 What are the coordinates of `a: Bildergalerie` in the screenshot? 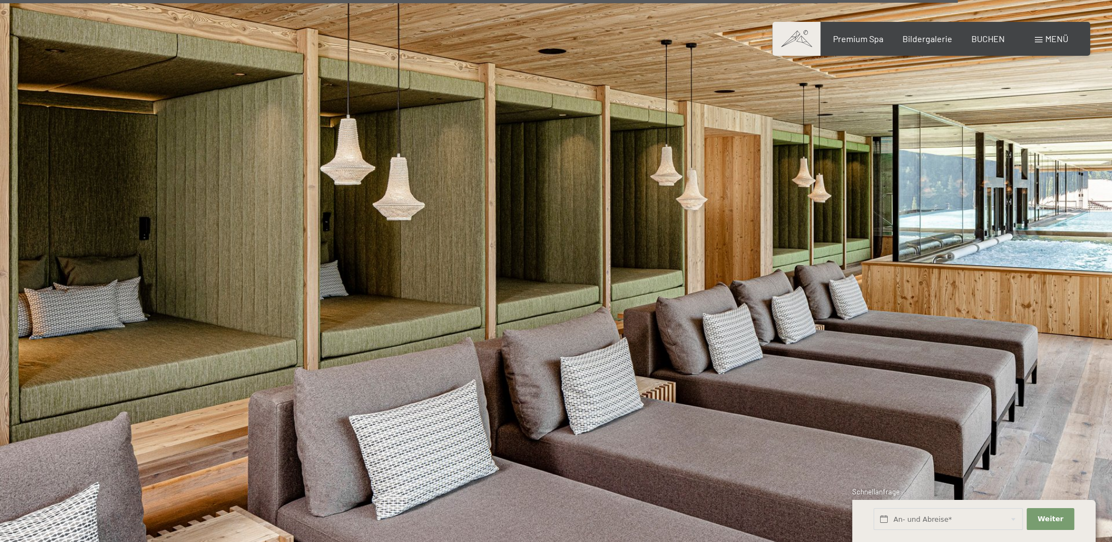 It's located at (927, 38).